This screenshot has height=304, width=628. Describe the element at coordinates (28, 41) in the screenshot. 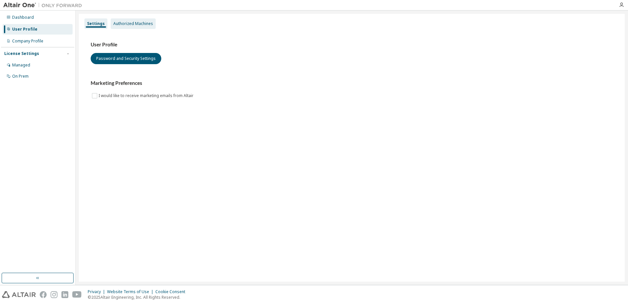

I see `div: Company Profile` at that location.